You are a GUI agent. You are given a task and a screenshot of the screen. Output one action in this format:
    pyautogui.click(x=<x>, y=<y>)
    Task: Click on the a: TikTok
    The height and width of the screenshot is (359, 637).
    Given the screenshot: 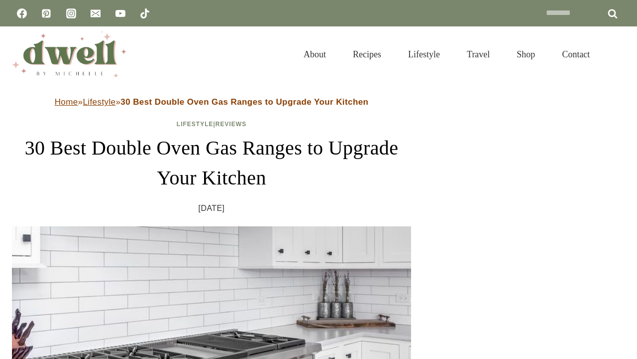 What is the action you would take?
    pyautogui.click(x=145, y=13)
    